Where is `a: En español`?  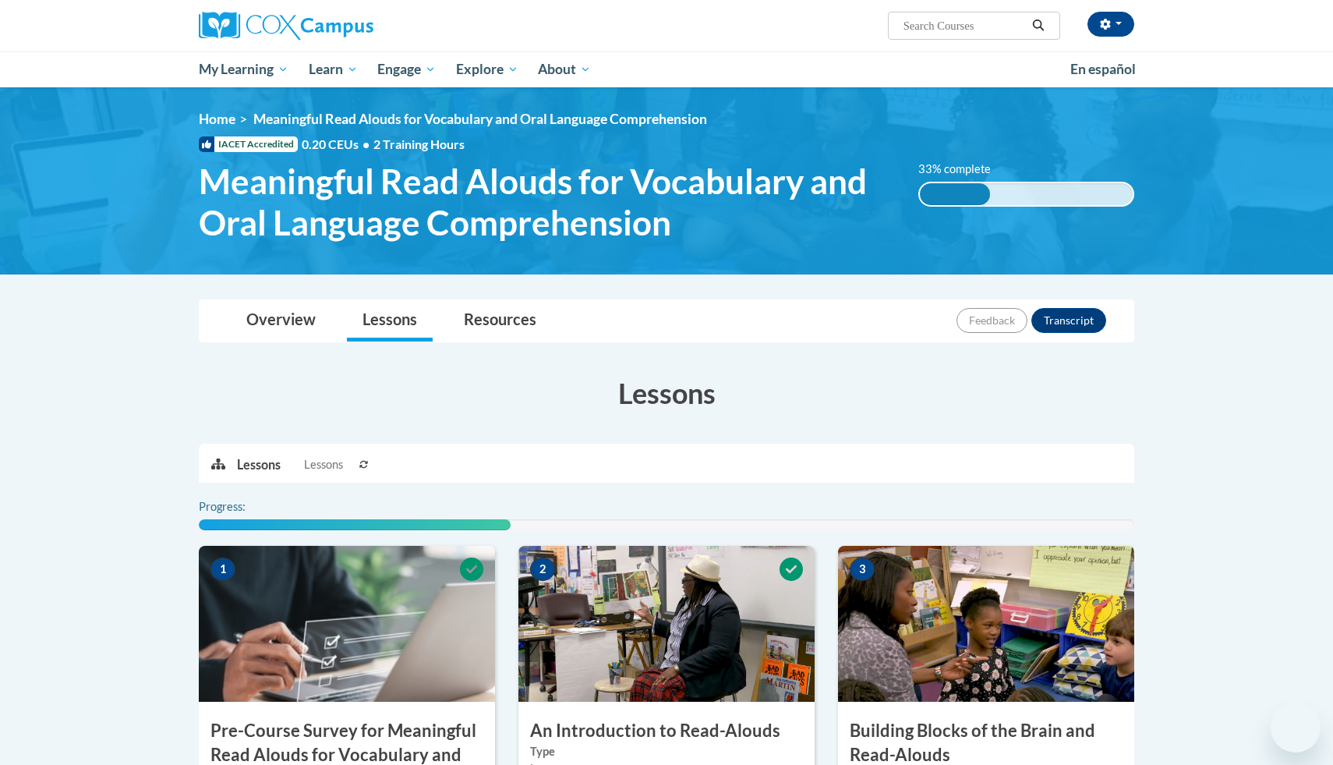 a: En español is located at coordinates (1103, 69).